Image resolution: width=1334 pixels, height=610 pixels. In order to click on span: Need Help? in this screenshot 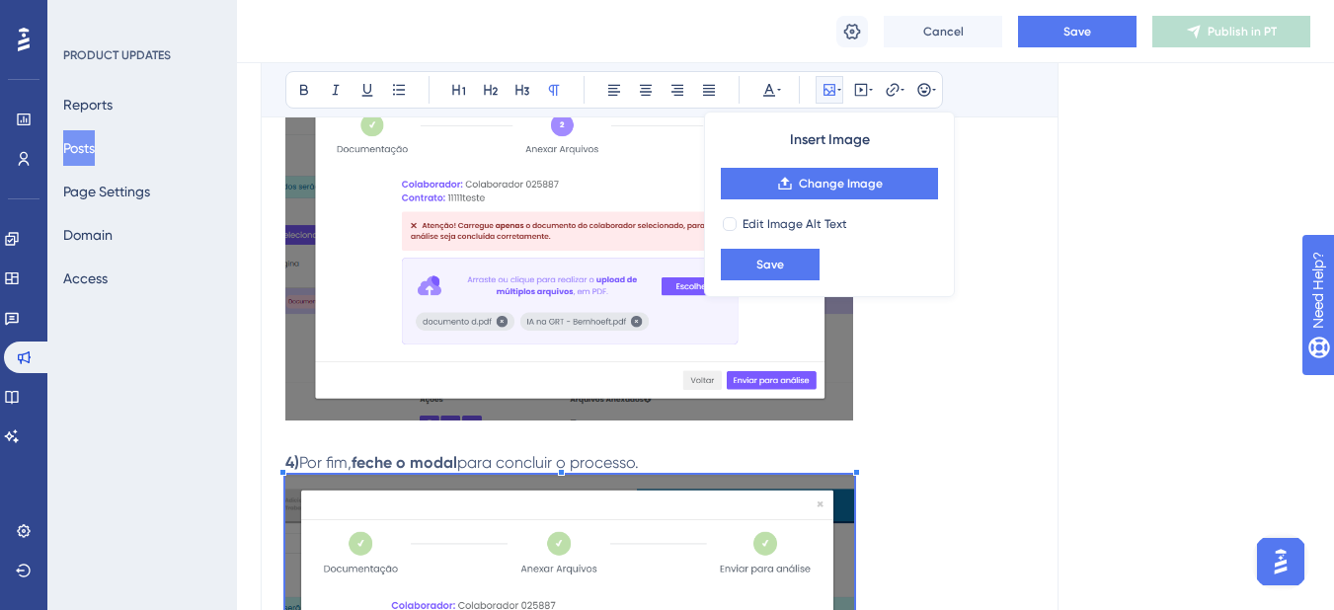, I will do `click(85, 17)`.